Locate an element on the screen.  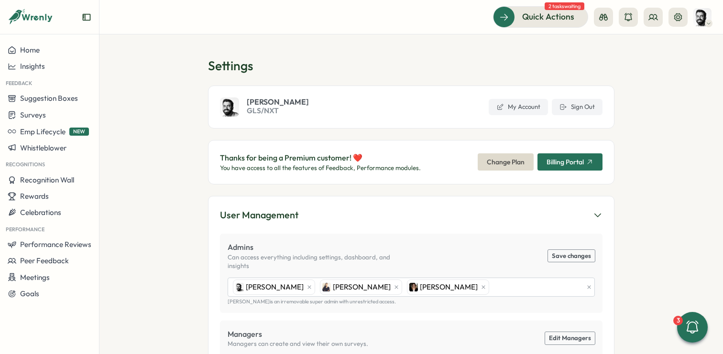
a: Edit Managers is located at coordinates (570, 339).